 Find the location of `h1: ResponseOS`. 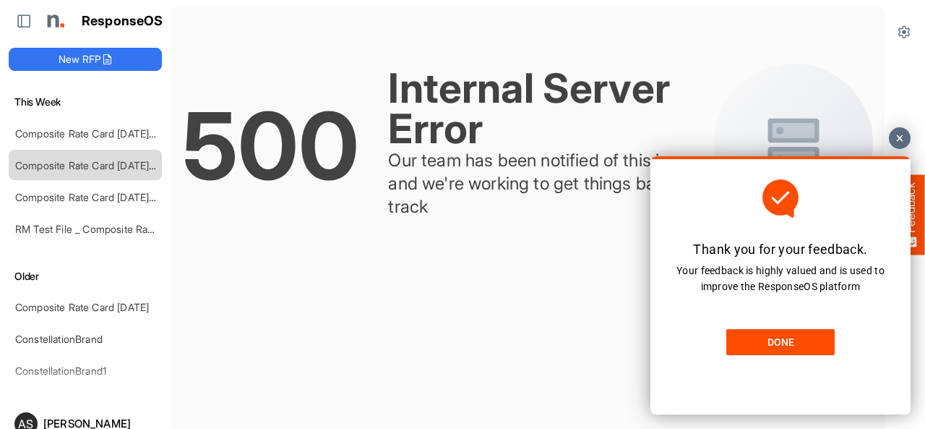

h1: ResponseOS is located at coordinates (122, 21).